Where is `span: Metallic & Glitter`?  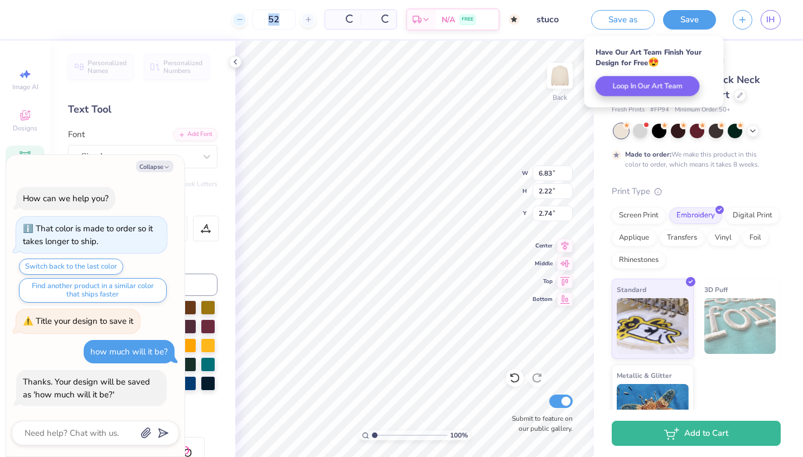 span: Metallic & Glitter is located at coordinates (644, 375).